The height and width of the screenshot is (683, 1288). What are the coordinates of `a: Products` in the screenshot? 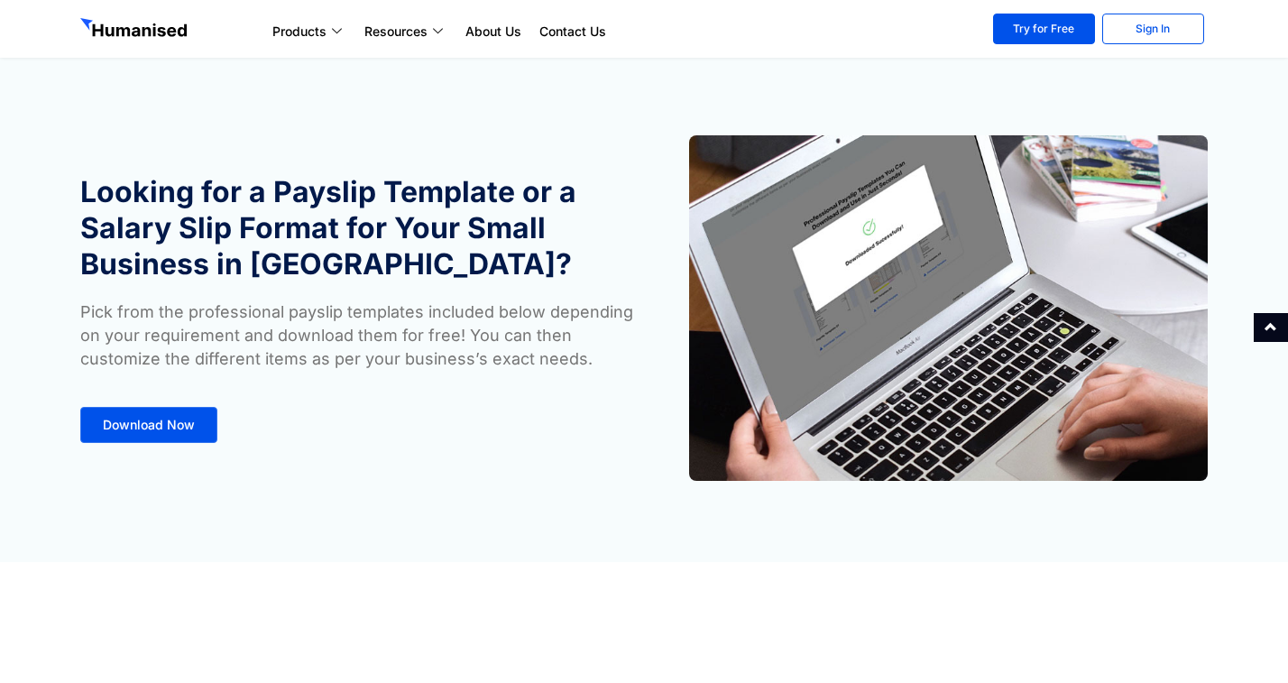 It's located at (309, 32).